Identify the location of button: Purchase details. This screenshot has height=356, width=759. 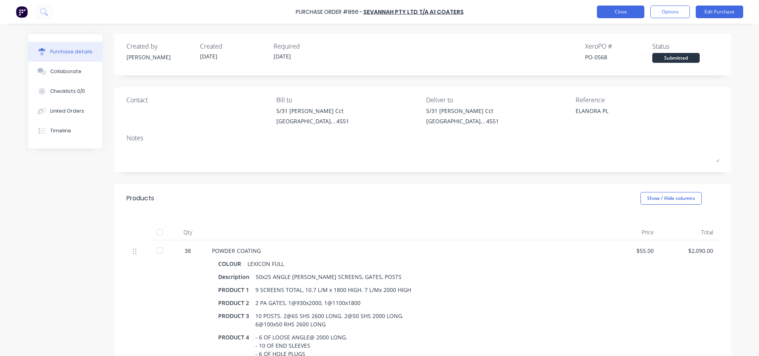
(65, 52).